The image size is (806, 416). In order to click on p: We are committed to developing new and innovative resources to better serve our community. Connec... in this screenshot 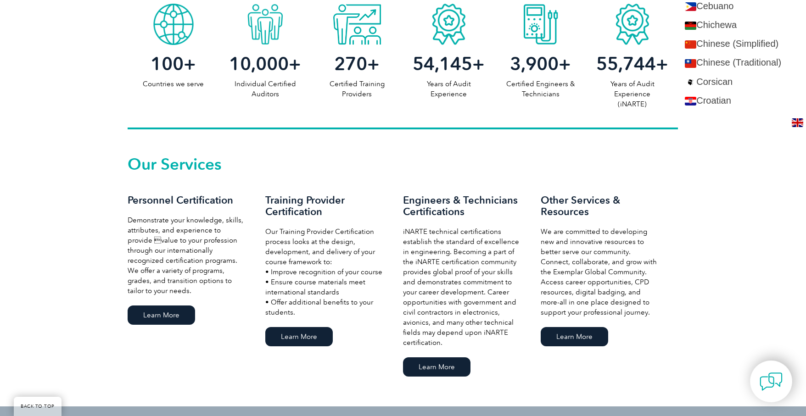, I will do `click(601, 272)`.